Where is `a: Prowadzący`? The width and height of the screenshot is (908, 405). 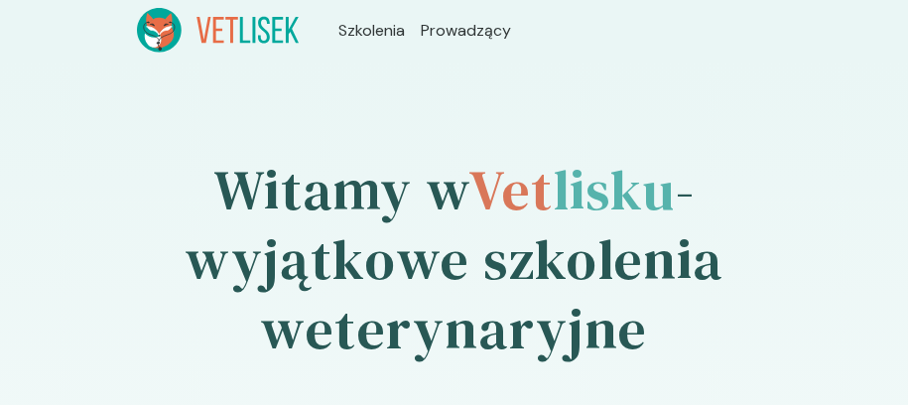 a: Prowadzący is located at coordinates (465, 31).